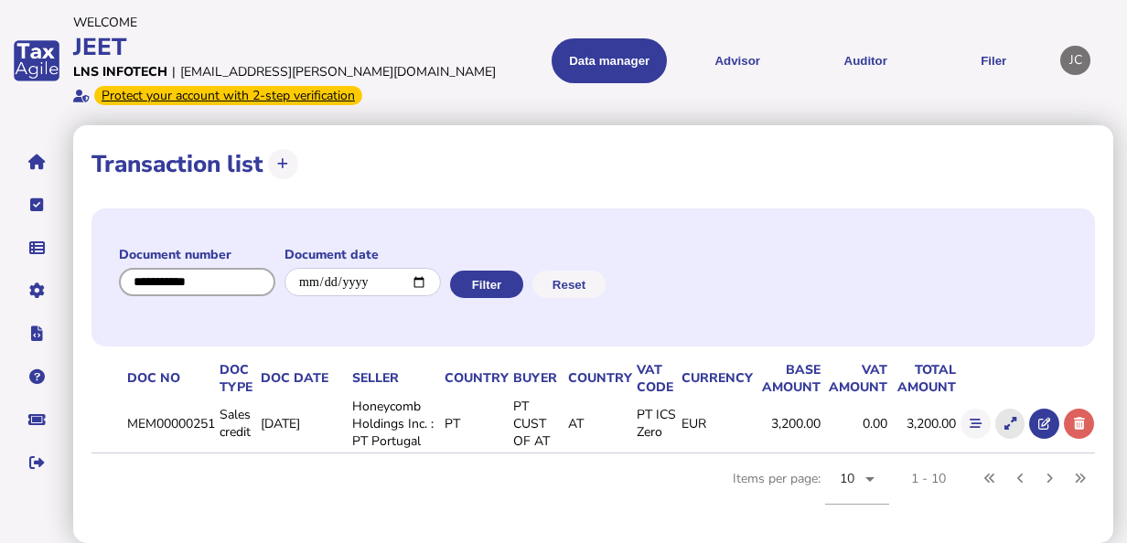  What do you see at coordinates (598, 424) in the screenshot?
I see `td: AT` at bounding box center [598, 424].